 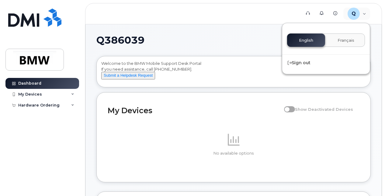 What do you see at coordinates (324, 109) in the screenshot?
I see `span: Show Deactivated Devices` at bounding box center [324, 109].